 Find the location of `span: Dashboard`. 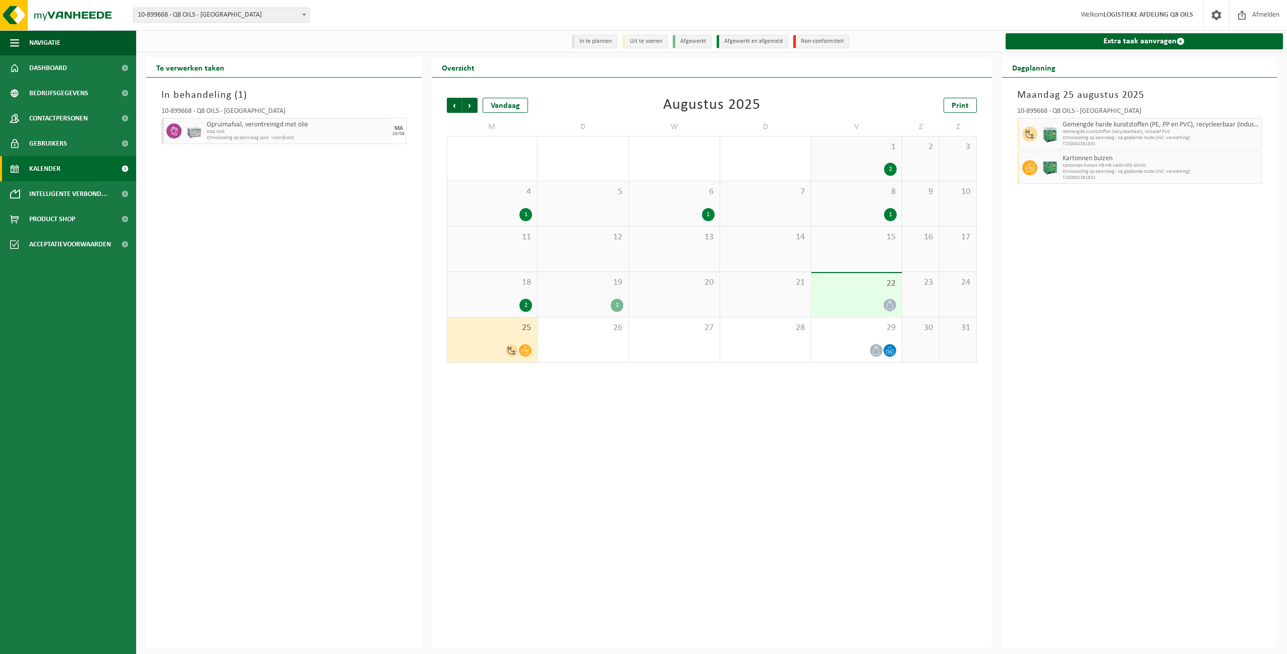

span: Dashboard is located at coordinates (48, 68).